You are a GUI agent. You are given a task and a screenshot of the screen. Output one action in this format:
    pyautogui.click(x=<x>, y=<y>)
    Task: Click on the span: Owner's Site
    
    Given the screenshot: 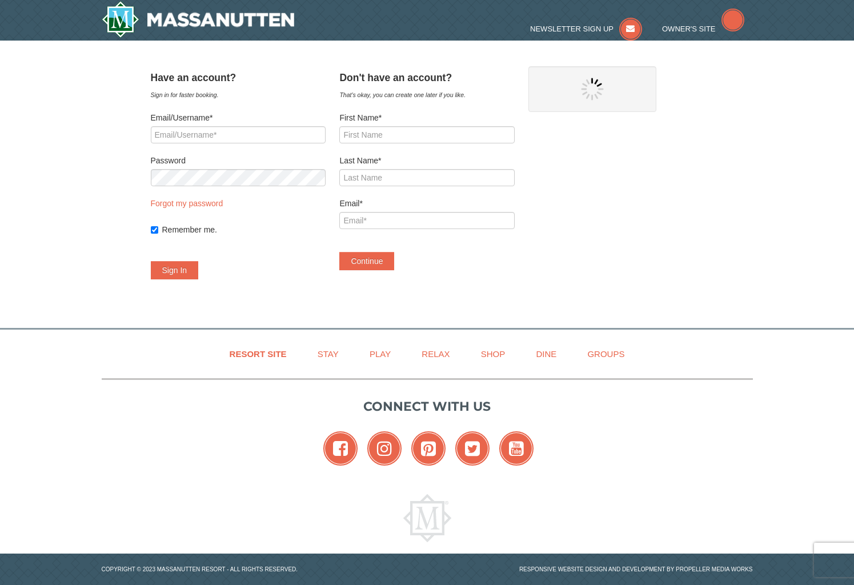 What is the action you would take?
    pyautogui.click(x=689, y=29)
    